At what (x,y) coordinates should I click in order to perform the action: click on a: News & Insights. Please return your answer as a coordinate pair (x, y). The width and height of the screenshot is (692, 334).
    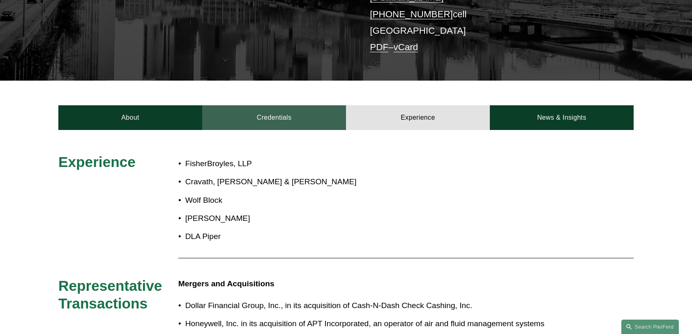
    Looking at the image, I should click on (562, 118).